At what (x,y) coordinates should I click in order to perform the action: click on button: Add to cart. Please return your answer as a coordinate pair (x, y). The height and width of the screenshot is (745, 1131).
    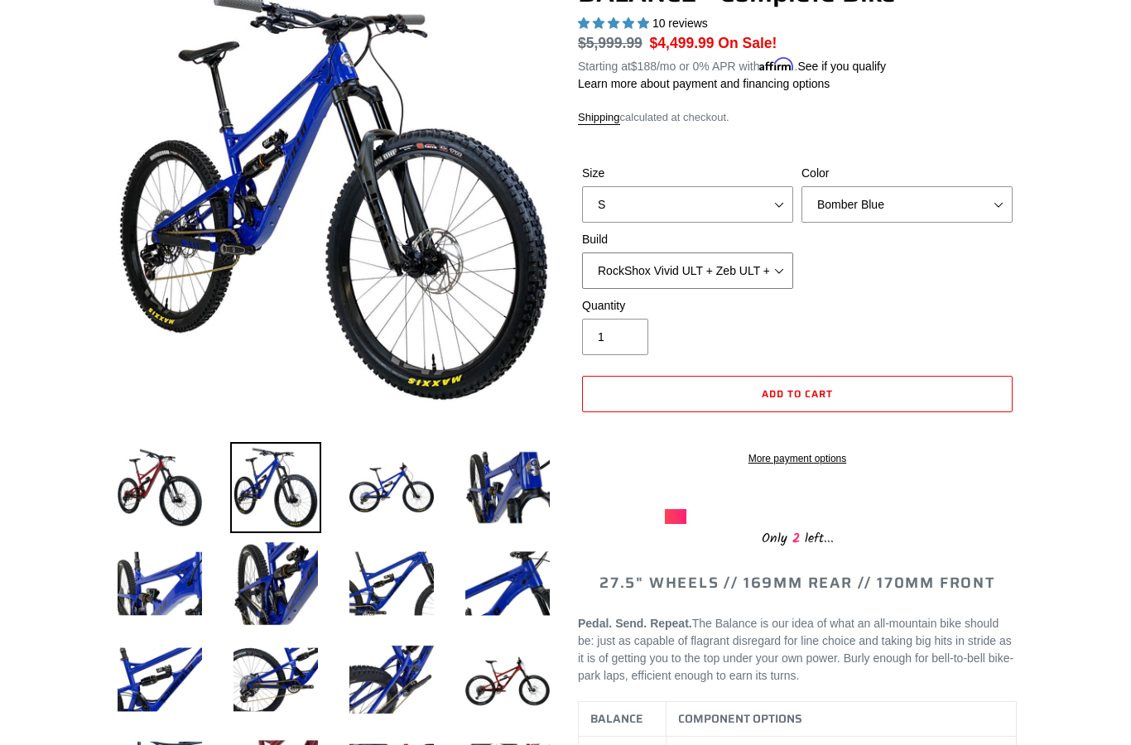
    Looking at the image, I should click on (797, 394).